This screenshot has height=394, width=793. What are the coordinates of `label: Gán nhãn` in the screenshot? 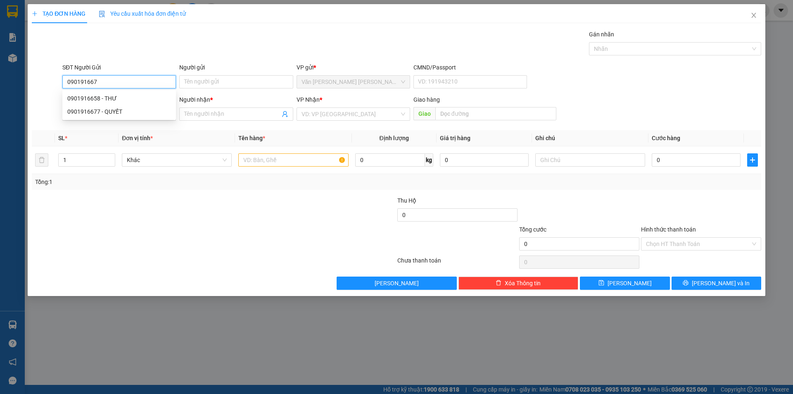 It's located at (601, 34).